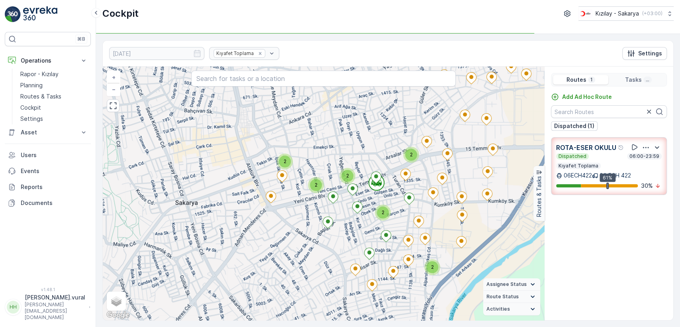 The height and width of the screenshot is (327, 680). Describe the element at coordinates (13, 14) in the screenshot. I see `img: logo` at that location.